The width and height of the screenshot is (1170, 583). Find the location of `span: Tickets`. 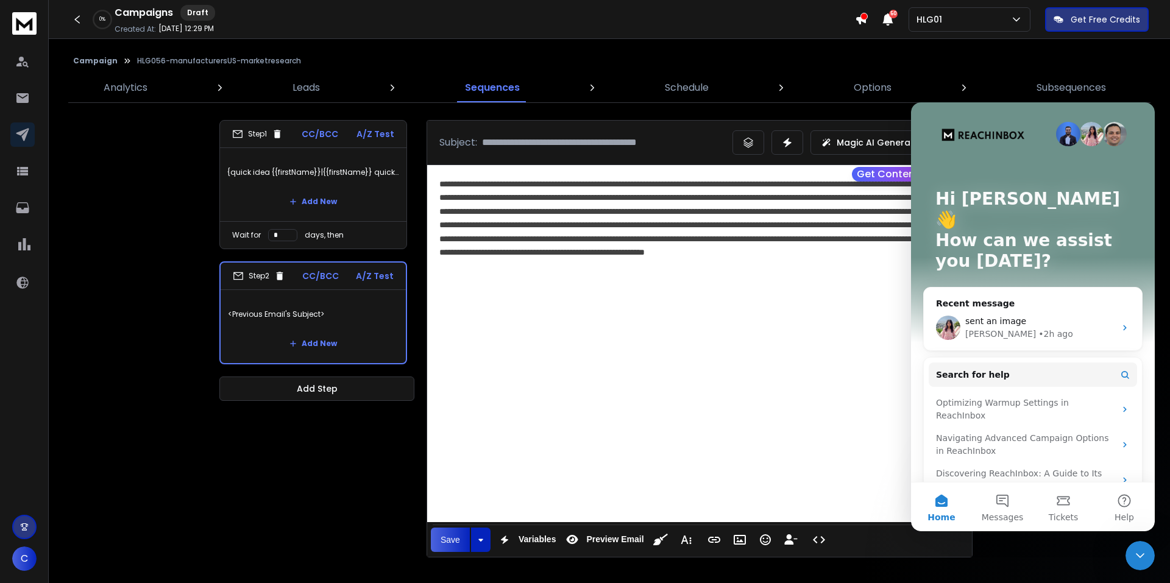

span: Tickets is located at coordinates (152, 415).